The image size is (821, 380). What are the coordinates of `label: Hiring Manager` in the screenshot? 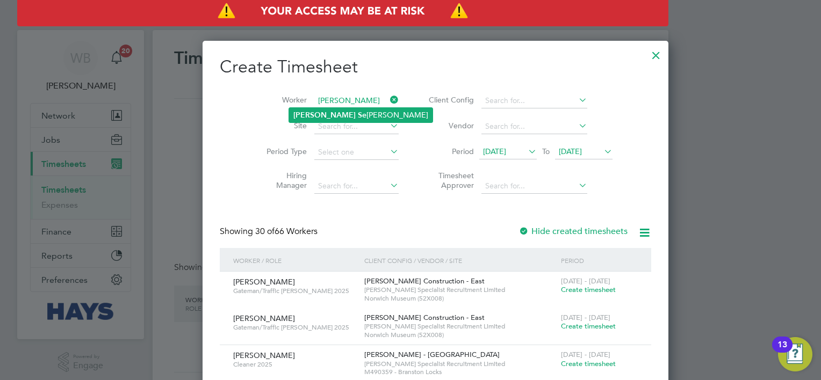 It's located at (282, 180).